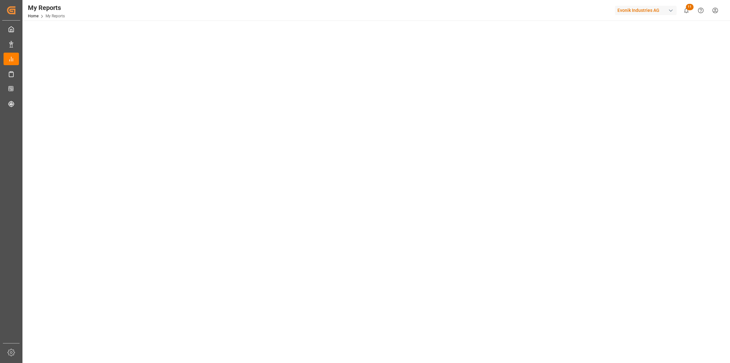  Describe the element at coordinates (33, 16) in the screenshot. I see `a: Home` at that location.